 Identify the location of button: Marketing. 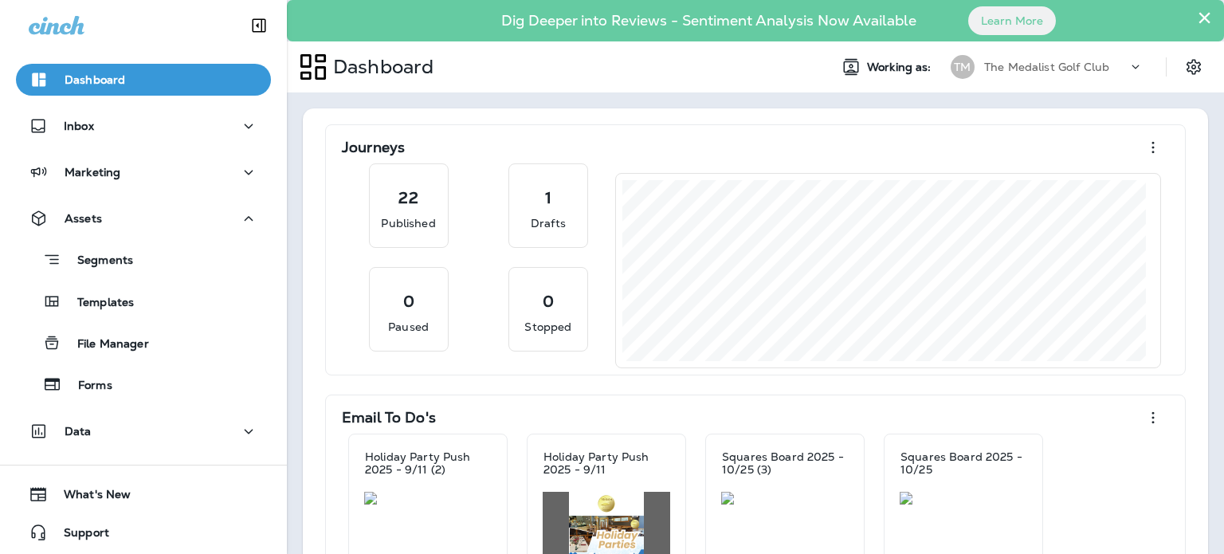
(143, 172).